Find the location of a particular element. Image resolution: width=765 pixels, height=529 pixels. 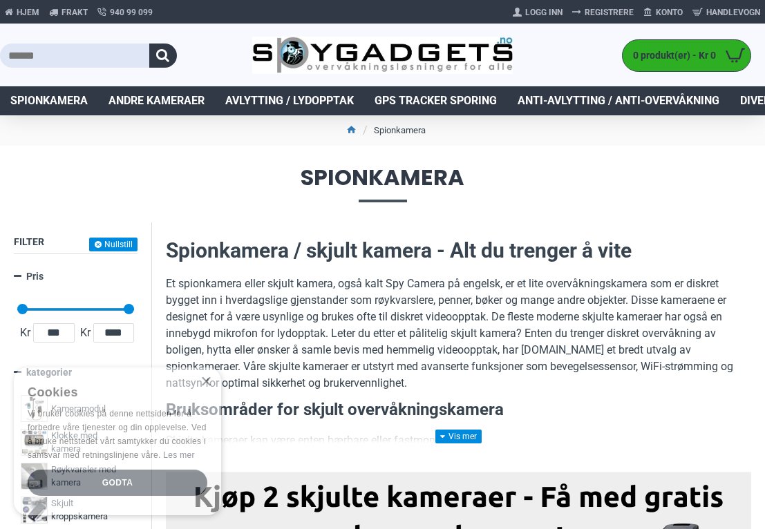

span: Vi bruker cookies på denne nettsiden for å forbedre våre tjenester og din opplevelse. Ved å bruke... is located at coordinates (117, 434).